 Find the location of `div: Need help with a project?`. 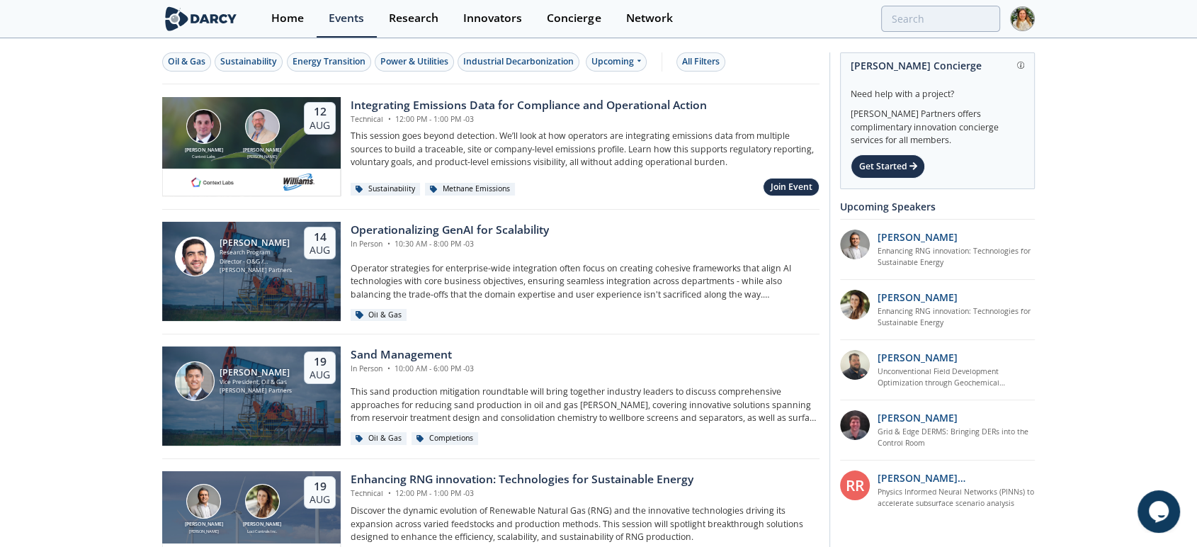

div: Need help with a project? is located at coordinates (937, 89).